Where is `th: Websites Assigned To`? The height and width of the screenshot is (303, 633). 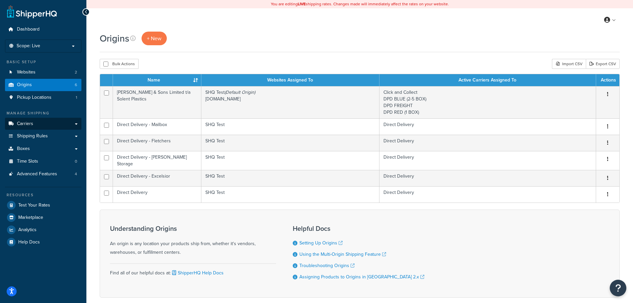 th: Websites Assigned To is located at coordinates (291, 80).